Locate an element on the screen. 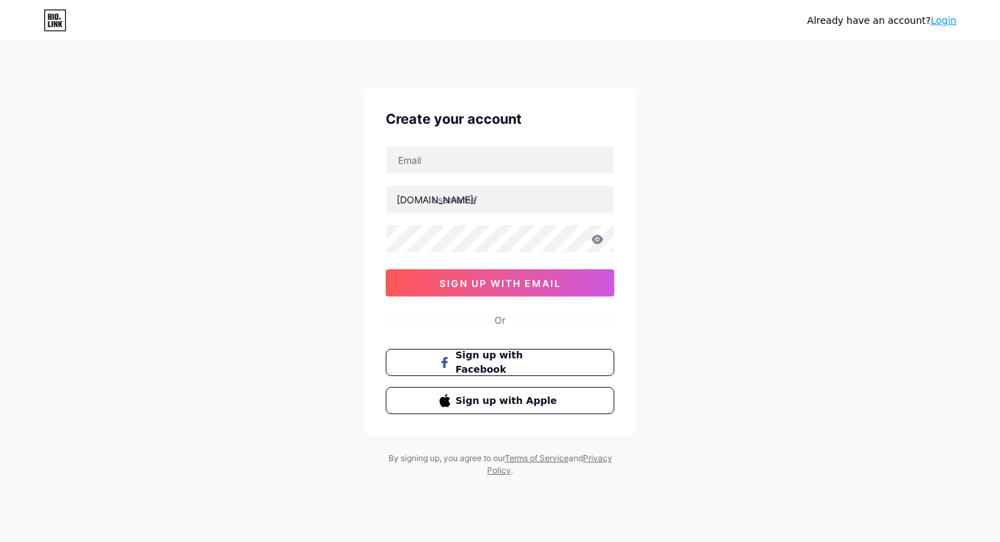 The width and height of the screenshot is (1000, 542). button: sign up with email is located at coordinates (500, 283).